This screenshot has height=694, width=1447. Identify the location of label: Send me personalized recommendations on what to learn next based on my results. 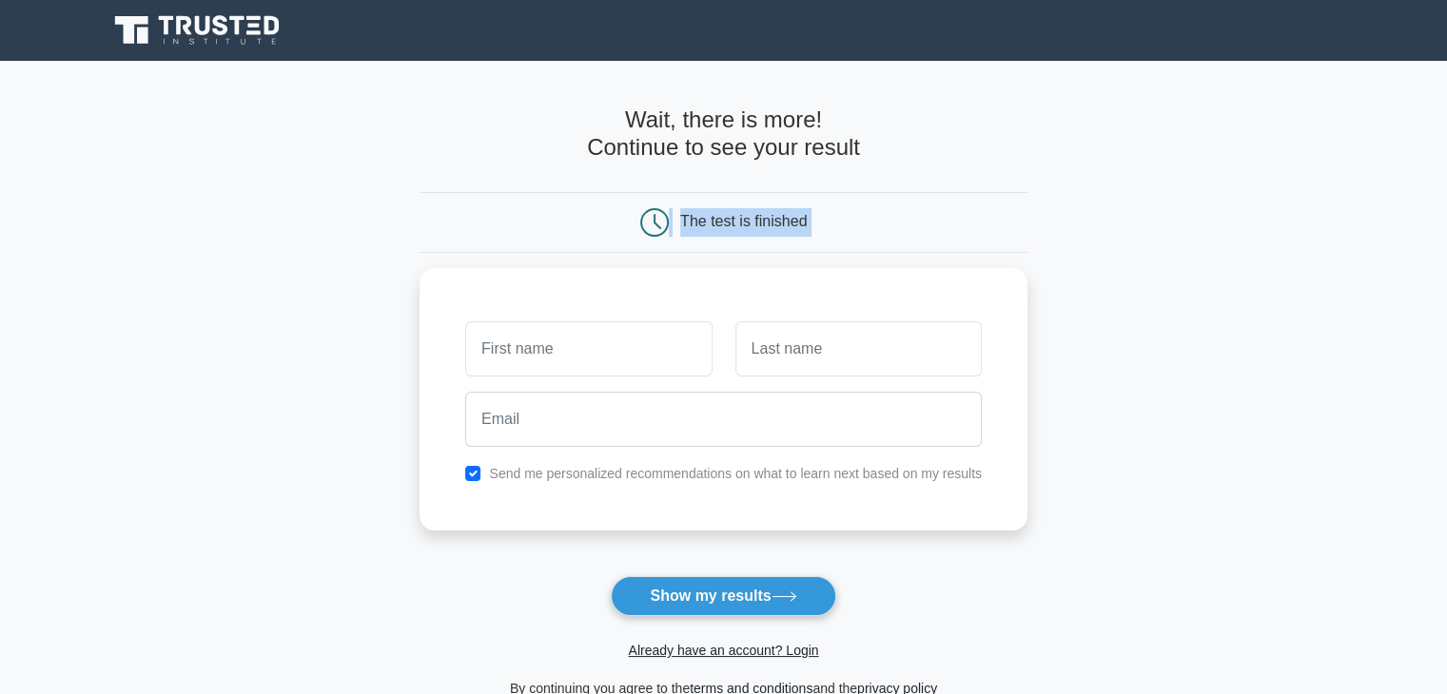
(735, 474).